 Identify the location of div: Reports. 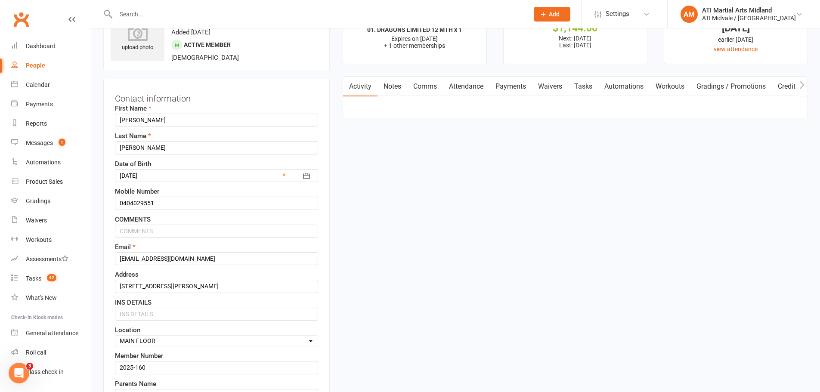
(36, 124).